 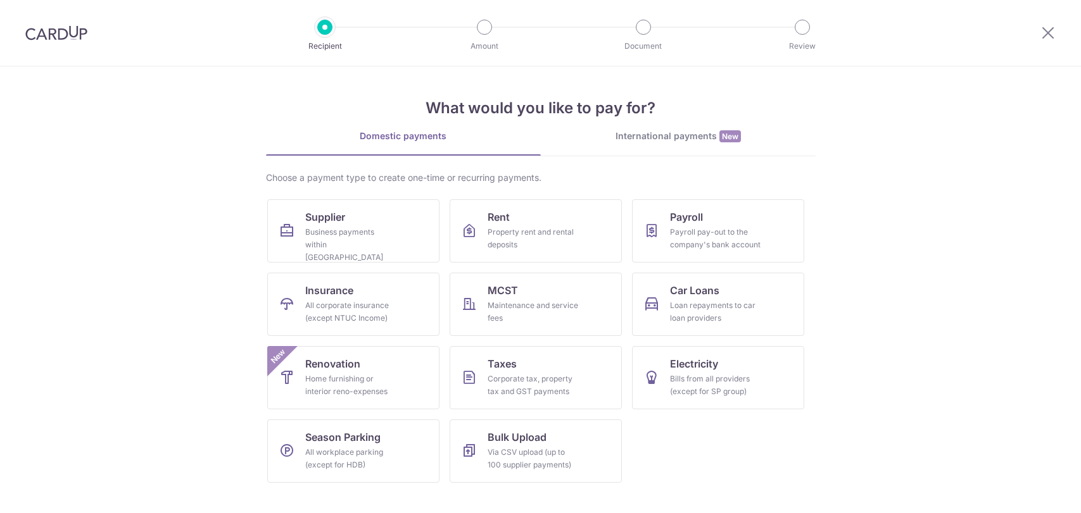 What do you see at coordinates (541, 108) in the screenshot?
I see `h4: What would you like to pay for?` at bounding box center [541, 108].